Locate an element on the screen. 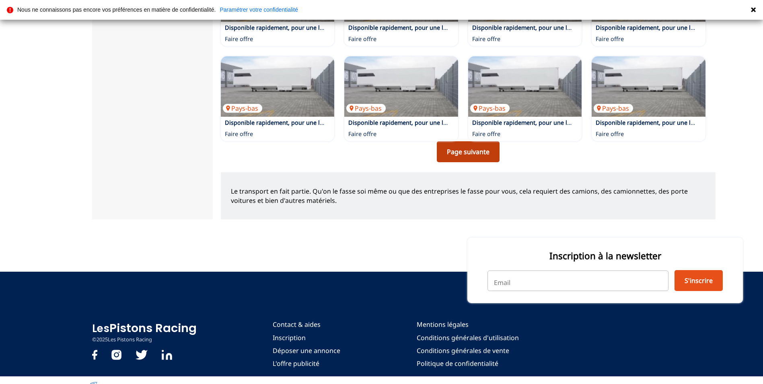 Image resolution: width=763 pixels, height=384 pixels. a: LesPistons Racing is located at coordinates (144, 328).